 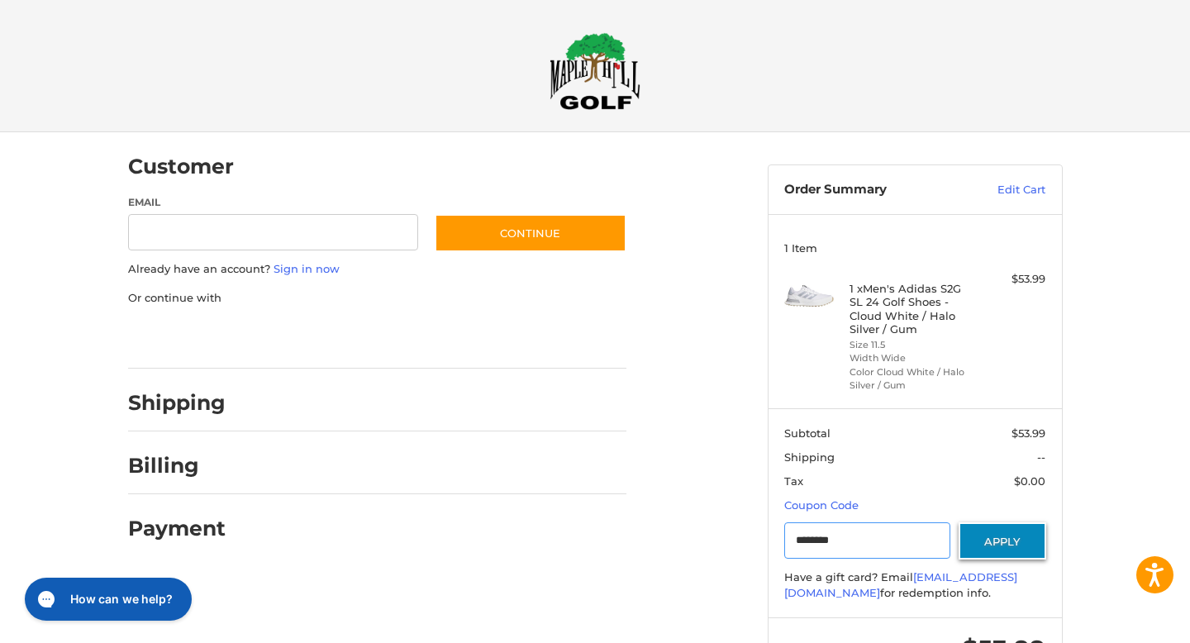 What do you see at coordinates (176, 465) in the screenshot?
I see `h2: Billing` at bounding box center [176, 465].